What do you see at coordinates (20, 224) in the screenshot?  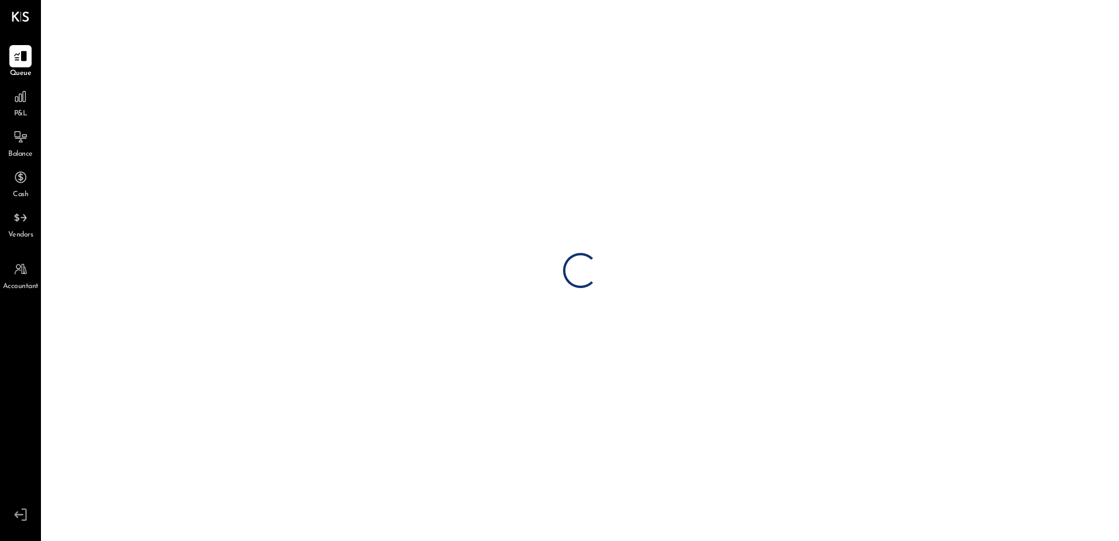 I see `a: Vendors` at bounding box center [20, 224].